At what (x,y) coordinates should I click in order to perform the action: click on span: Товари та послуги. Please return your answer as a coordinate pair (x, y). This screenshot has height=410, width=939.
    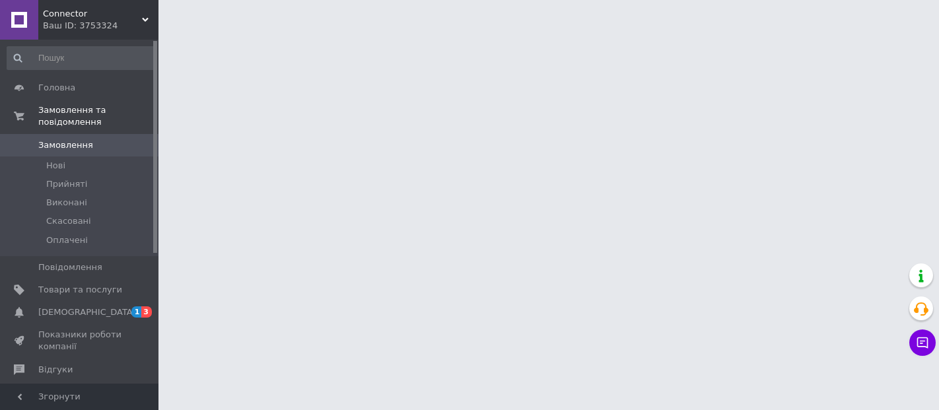
    Looking at the image, I should click on (80, 290).